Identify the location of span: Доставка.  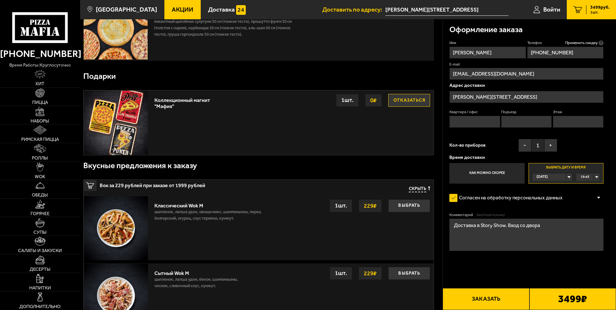
(221, 9).